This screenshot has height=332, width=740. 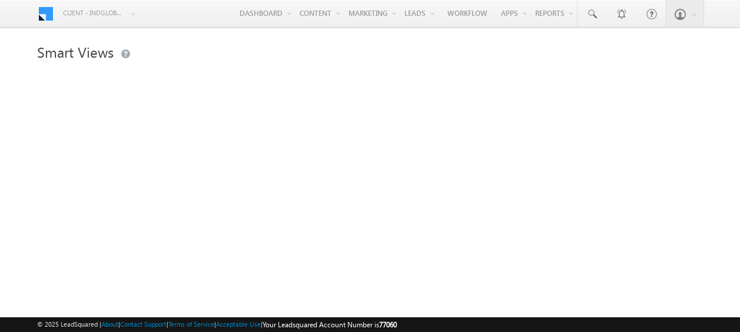 What do you see at coordinates (143, 324) in the screenshot?
I see `a: Contact Support` at bounding box center [143, 324].